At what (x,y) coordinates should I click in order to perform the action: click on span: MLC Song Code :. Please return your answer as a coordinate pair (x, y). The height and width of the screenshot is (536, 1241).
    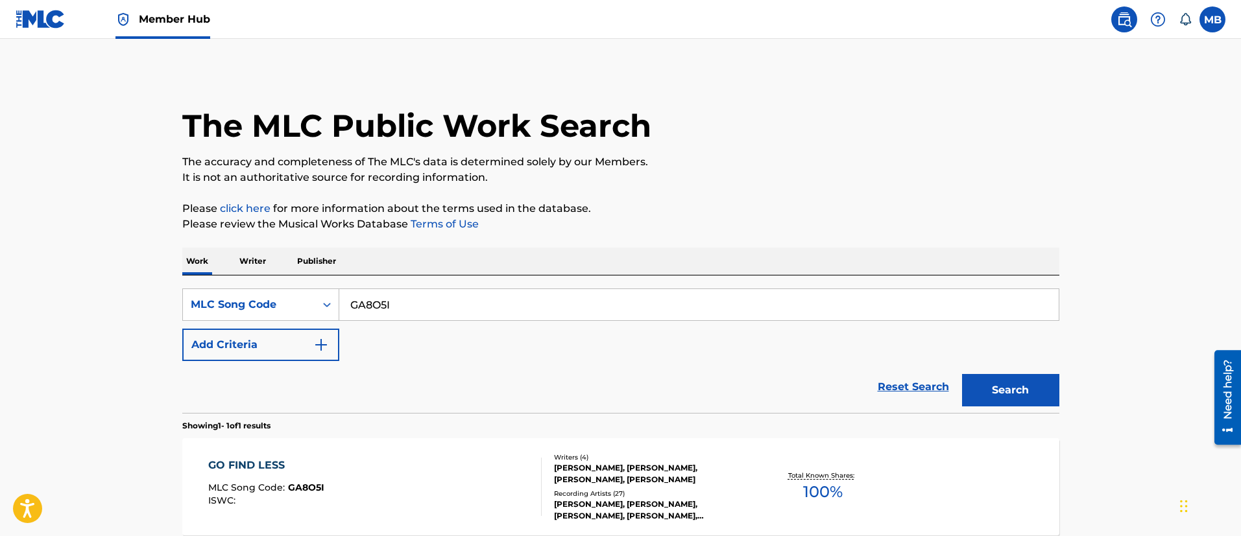
    Looking at the image, I should click on (248, 488).